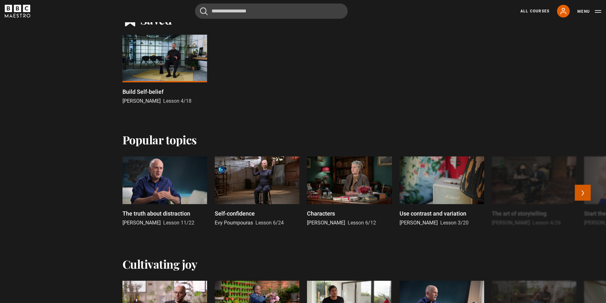 The width and height of the screenshot is (606, 303). I want to click on span: Lesson 11/22, so click(179, 223).